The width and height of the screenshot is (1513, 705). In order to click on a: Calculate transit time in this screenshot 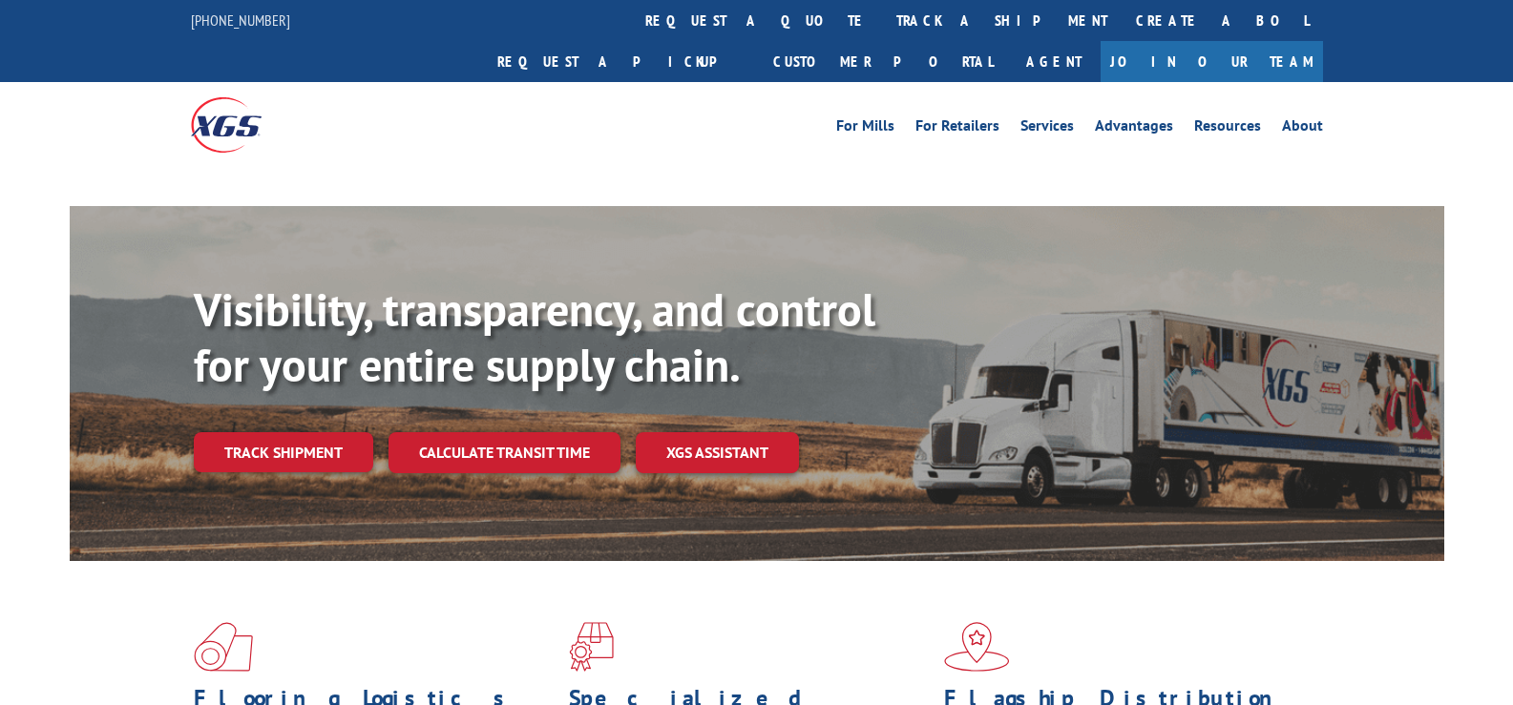, I will do `click(504, 452)`.